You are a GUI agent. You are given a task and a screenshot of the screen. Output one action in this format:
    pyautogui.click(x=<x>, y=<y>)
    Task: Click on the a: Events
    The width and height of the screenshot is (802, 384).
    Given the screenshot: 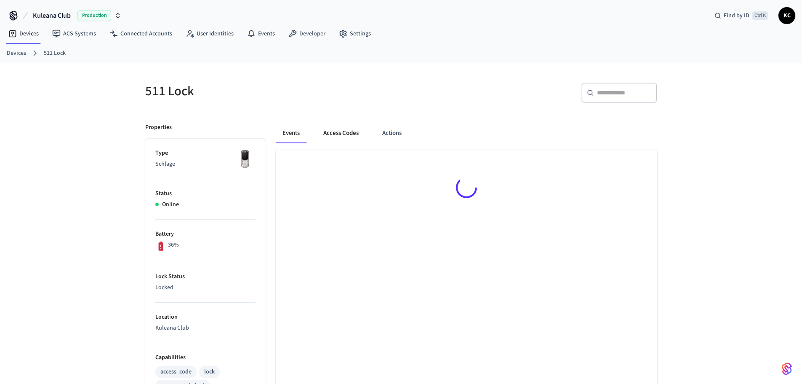 What is the action you would take?
    pyautogui.click(x=261, y=34)
    